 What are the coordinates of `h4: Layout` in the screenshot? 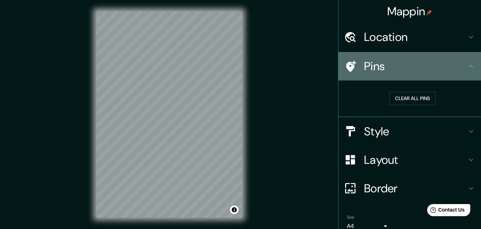 It's located at (415, 160).